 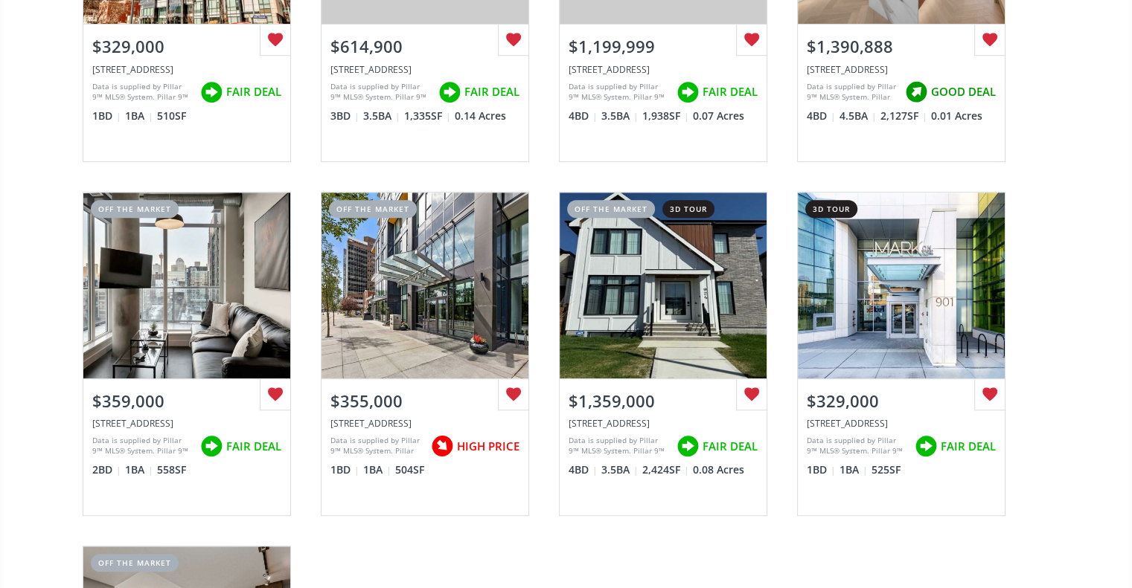 I want to click on span: 0.07 Acres, so click(x=718, y=116).